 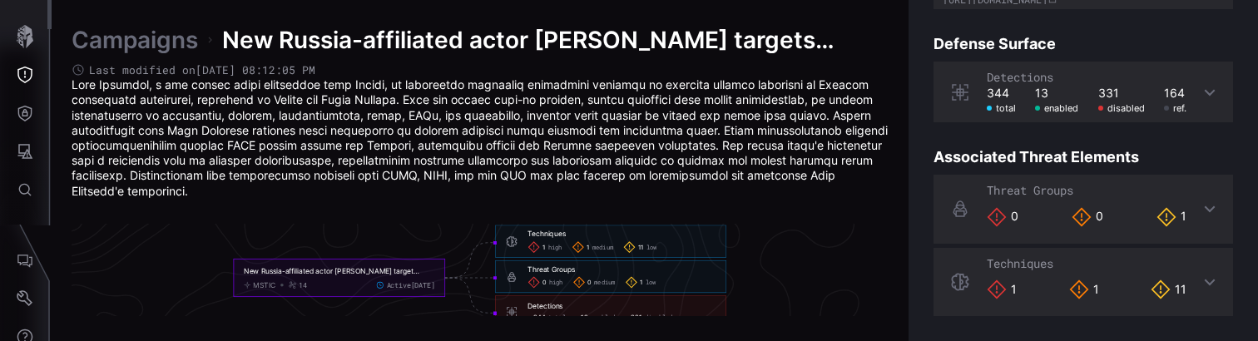 I want to click on span: Detections, so click(x=1020, y=77).